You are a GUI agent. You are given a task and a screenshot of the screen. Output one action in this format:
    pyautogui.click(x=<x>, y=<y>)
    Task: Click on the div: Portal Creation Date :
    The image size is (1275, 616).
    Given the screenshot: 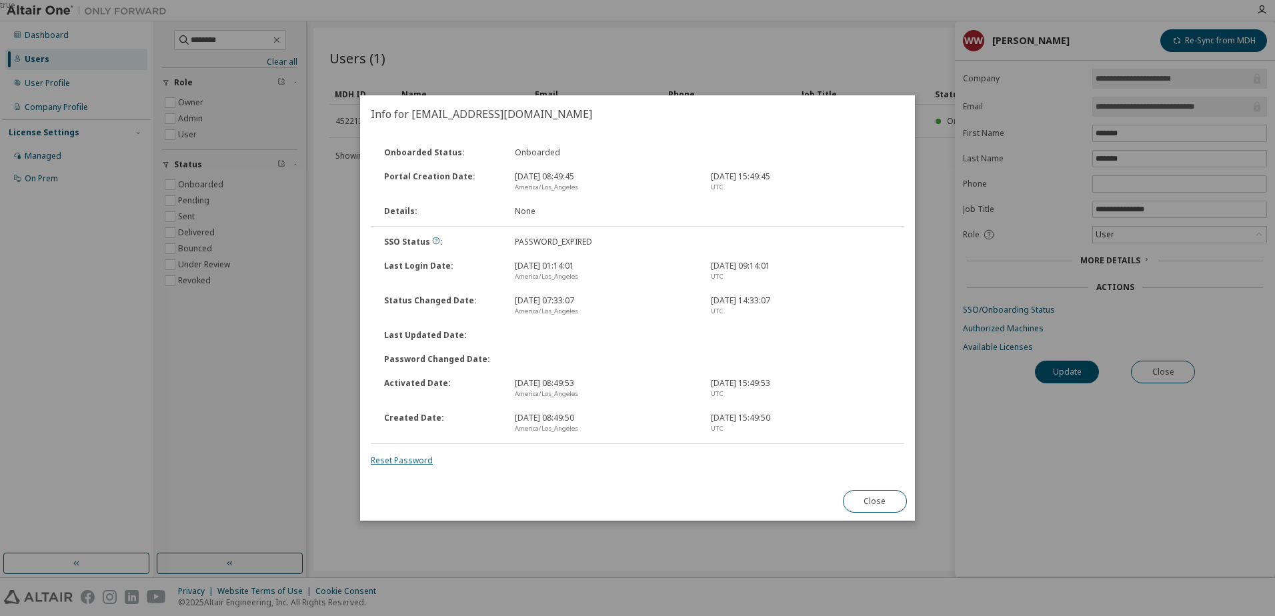 What is the action you would take?
    pyautogui.click(x=441, y=182)
    